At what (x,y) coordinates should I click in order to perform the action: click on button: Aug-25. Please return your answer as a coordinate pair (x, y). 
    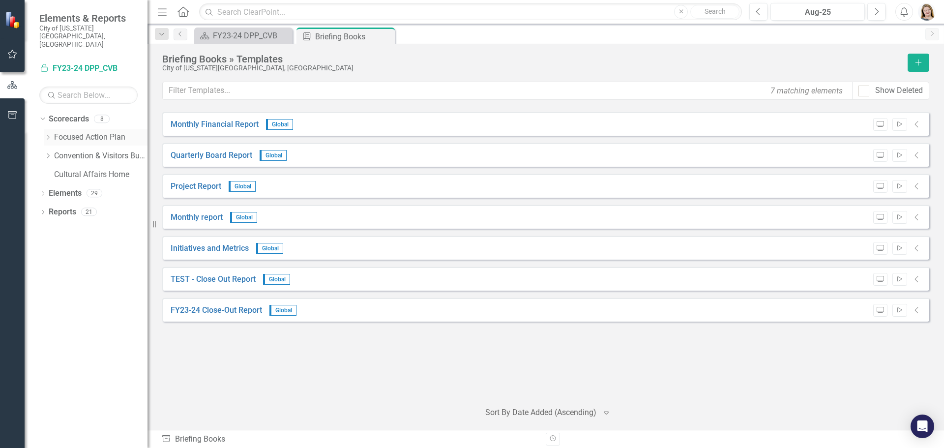
    Looking at the image, I should click on (818, 12).